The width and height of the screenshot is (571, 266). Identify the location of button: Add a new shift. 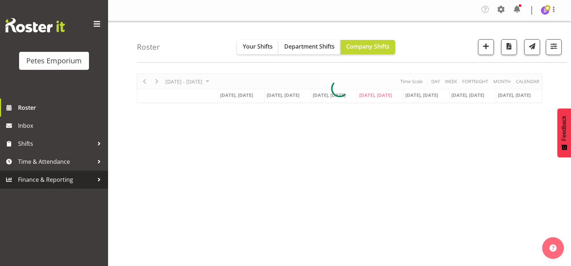
(486, 47).